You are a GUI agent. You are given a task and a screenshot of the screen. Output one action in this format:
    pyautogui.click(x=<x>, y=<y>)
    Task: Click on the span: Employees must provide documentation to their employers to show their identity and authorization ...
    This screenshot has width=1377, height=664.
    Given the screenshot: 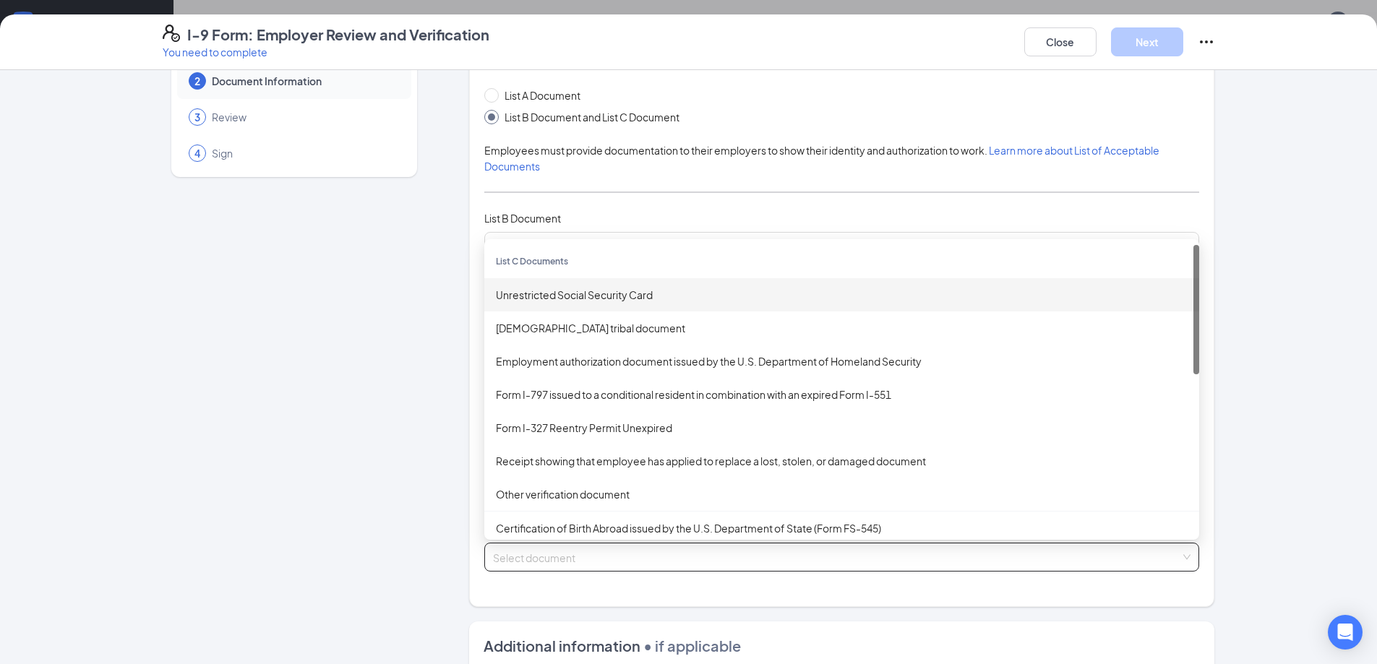 What is the action you would take?
    pyautogui.click(x=822, y=158)
    